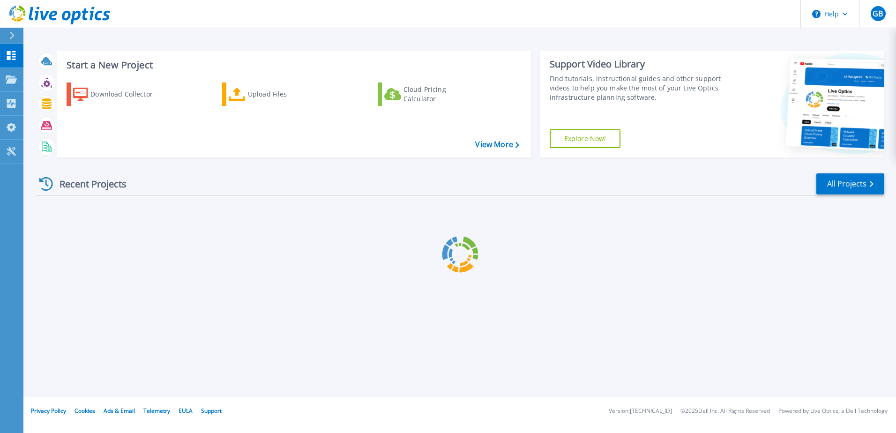  Describe the element at coordinates (725, 411) in the screenshot. I see `li: © 2025 Dell Inc. All Rights Reserved` at that location.